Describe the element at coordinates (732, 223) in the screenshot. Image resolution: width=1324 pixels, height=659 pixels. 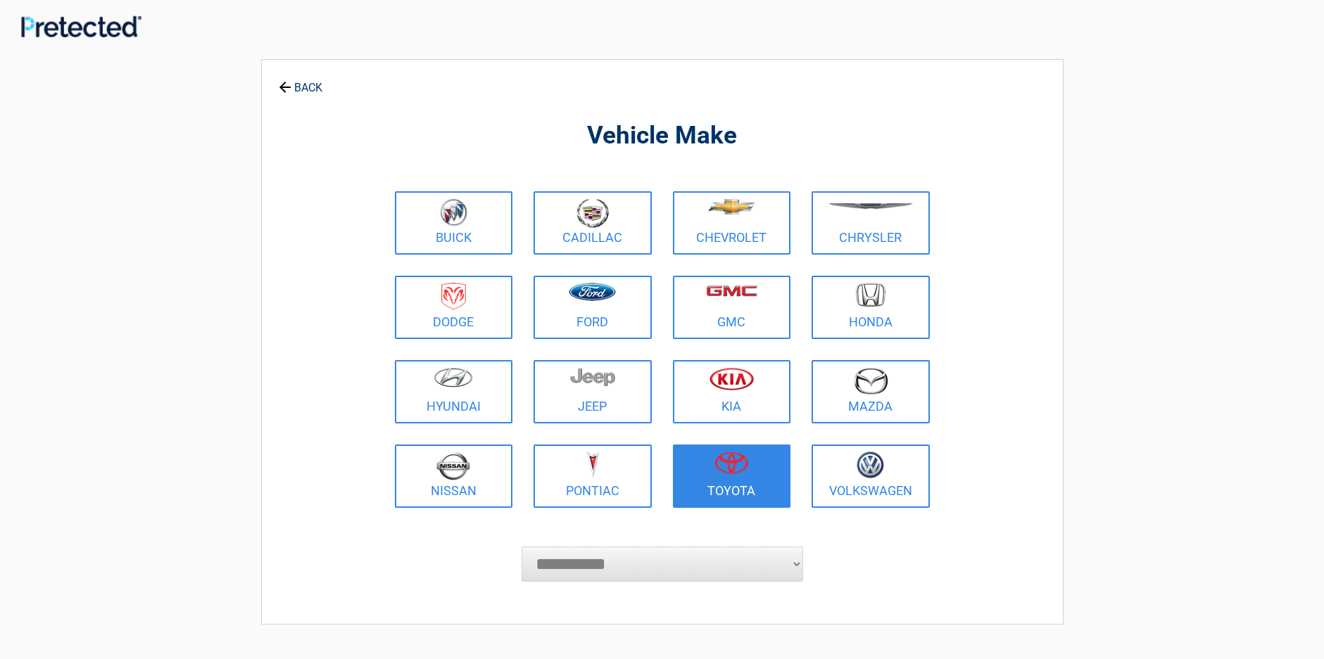
I see `a: Chevrolet` at that location.